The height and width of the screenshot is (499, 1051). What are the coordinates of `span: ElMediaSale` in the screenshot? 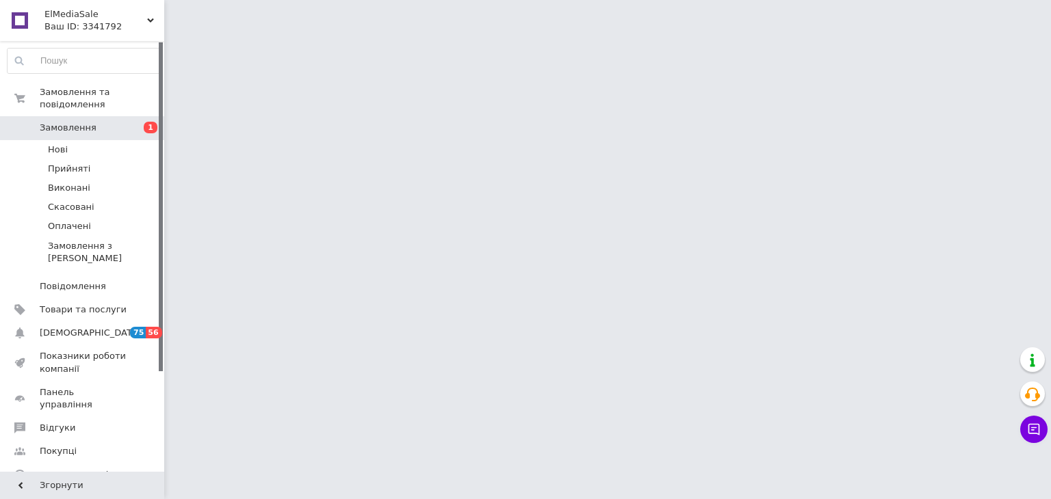 It's located at (96, 14).